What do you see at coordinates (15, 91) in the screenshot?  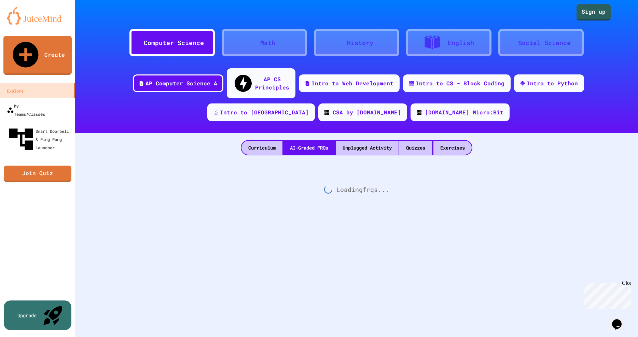 I see `div: Explore` at bounding box center [15, 91].